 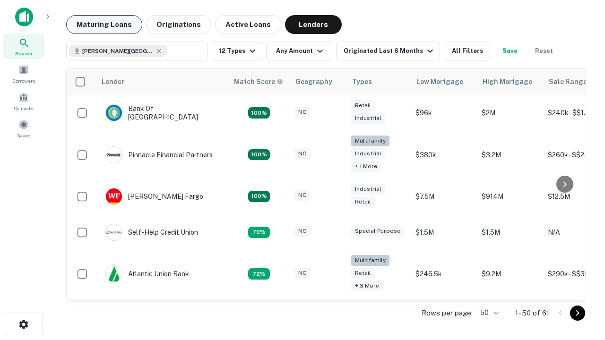 I want to click on span: Borrowers, so click(x=24, y=81).